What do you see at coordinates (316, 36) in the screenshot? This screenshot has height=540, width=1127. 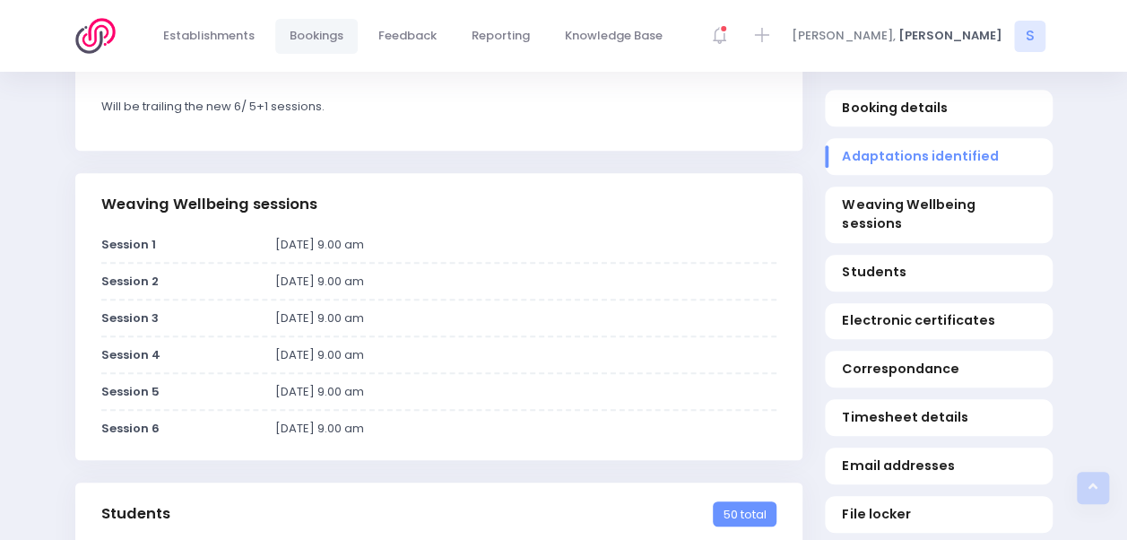 I see `a: Bookings` at bounding box center [316, 36].